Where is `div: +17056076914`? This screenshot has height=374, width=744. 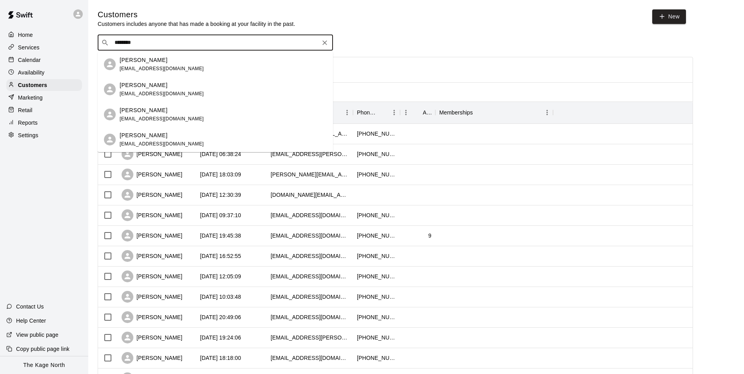
div: +17056076914 is located at coordinates (376, 338).